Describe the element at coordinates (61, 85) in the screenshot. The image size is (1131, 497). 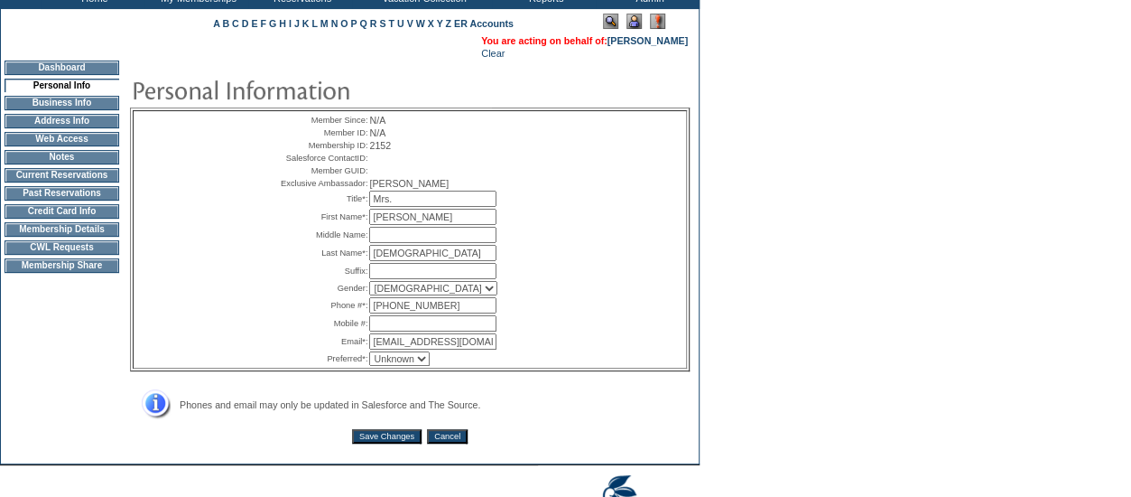
I see `td: Personal Info` at that location.